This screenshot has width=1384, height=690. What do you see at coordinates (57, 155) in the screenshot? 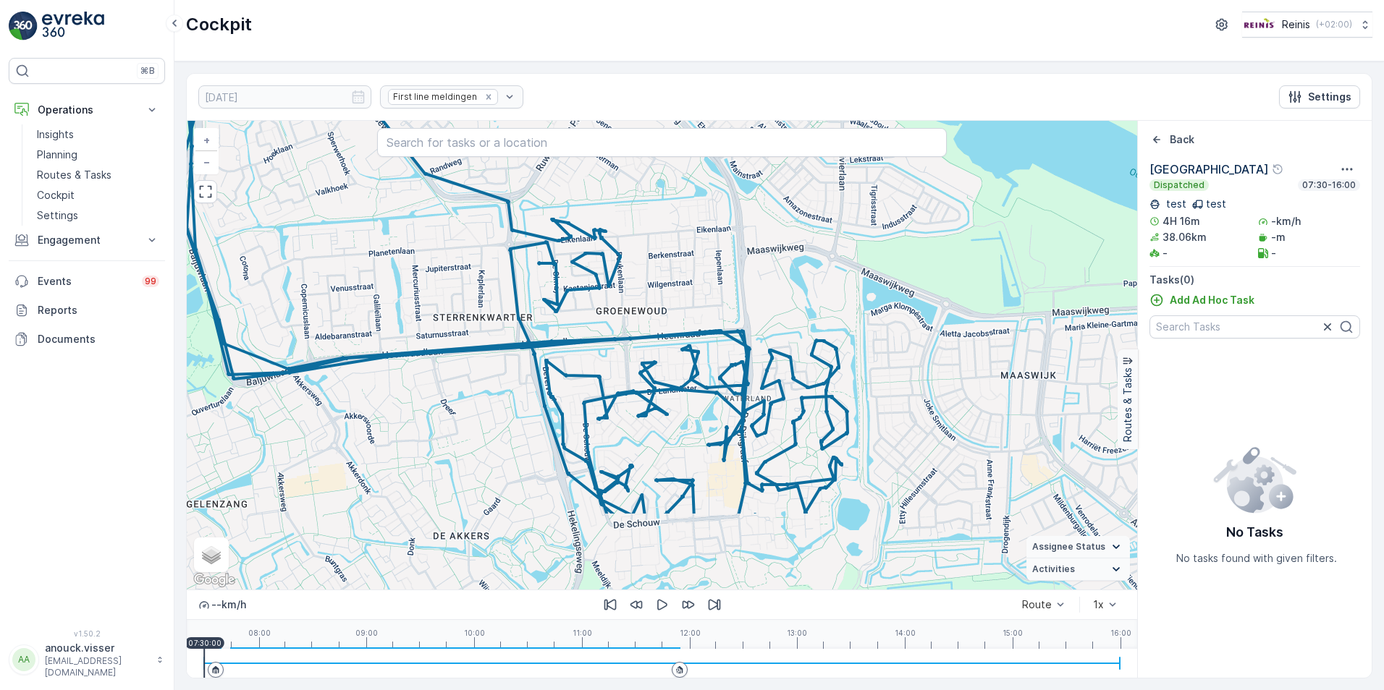
I see `p: Planning` at bounding box center [57, 155].